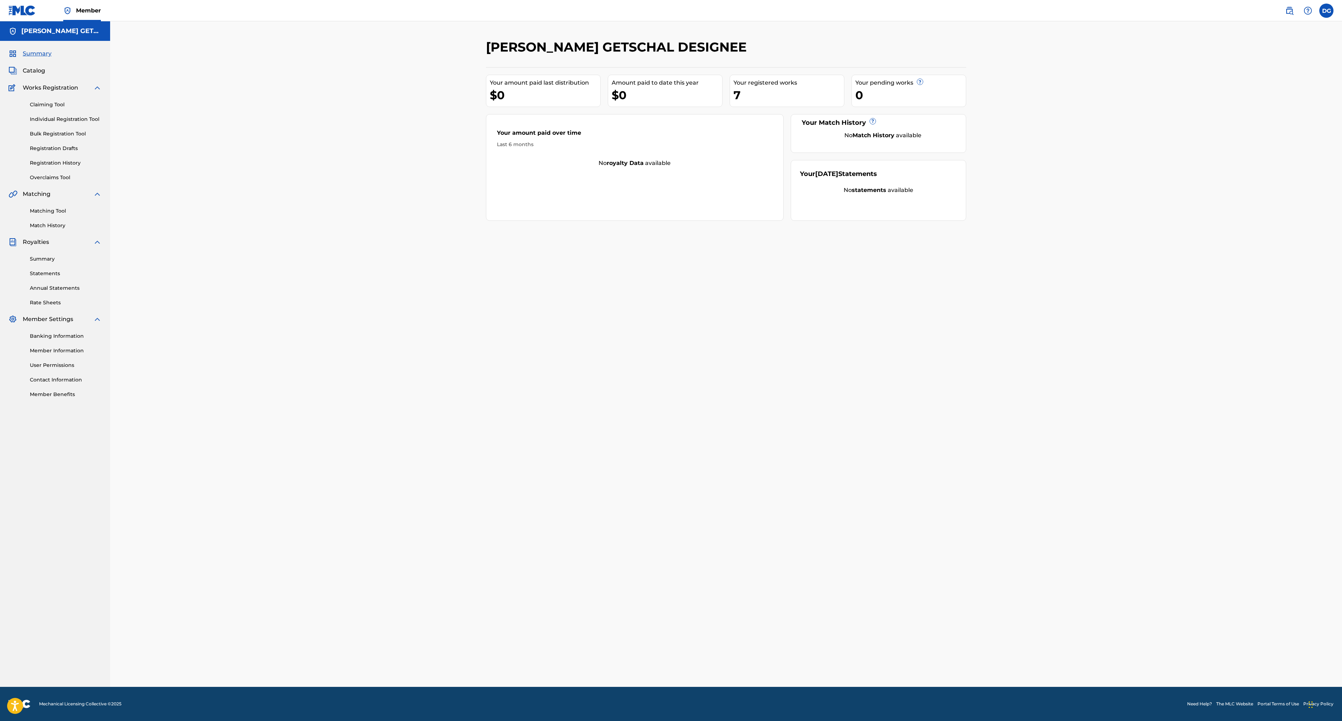 Image resolution: width=1342 pixels, height=721 pixels. What do you see at coordinates (48, 319) in the screenshot?
I see `span: Member Settings` at bounding box center [48, 319].